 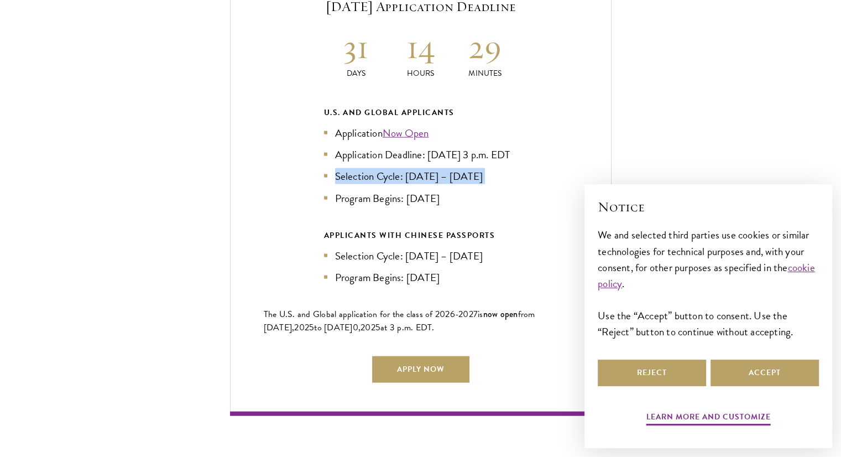 What do you see at coordinates (765, 373) in the screenshot?
I see `button: Accept` at bounding box center [765, 373].